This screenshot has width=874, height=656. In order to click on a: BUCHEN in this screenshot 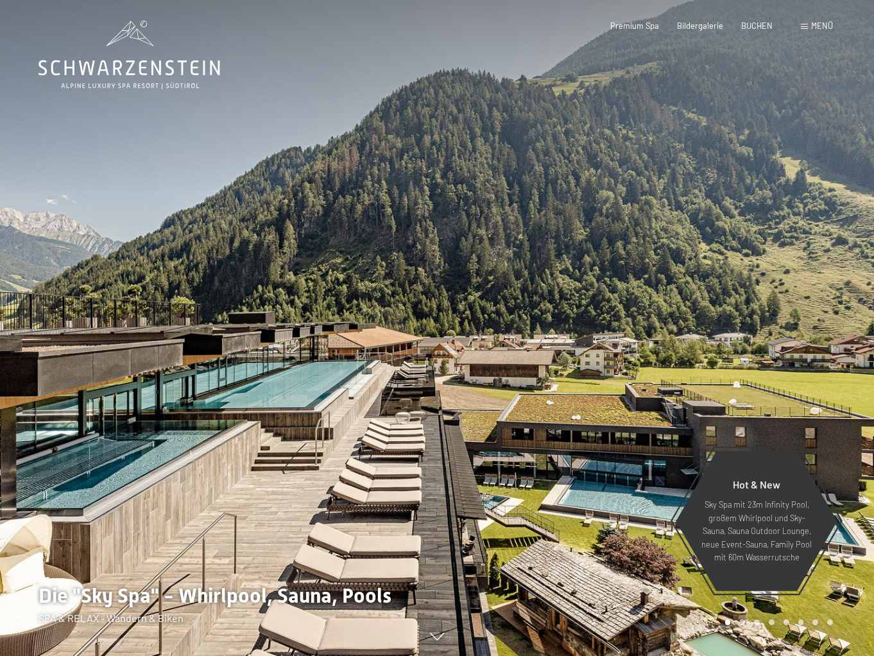, I will do `click(756, 26)`.